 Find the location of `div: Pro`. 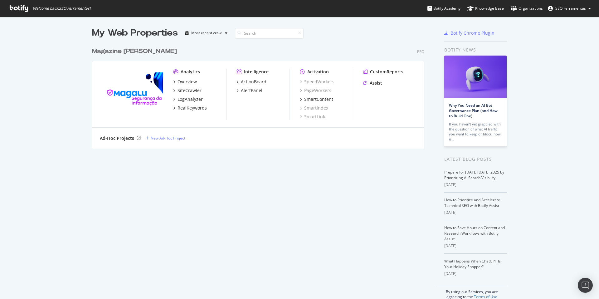

div: Pro is located at coordinates (420, 51).